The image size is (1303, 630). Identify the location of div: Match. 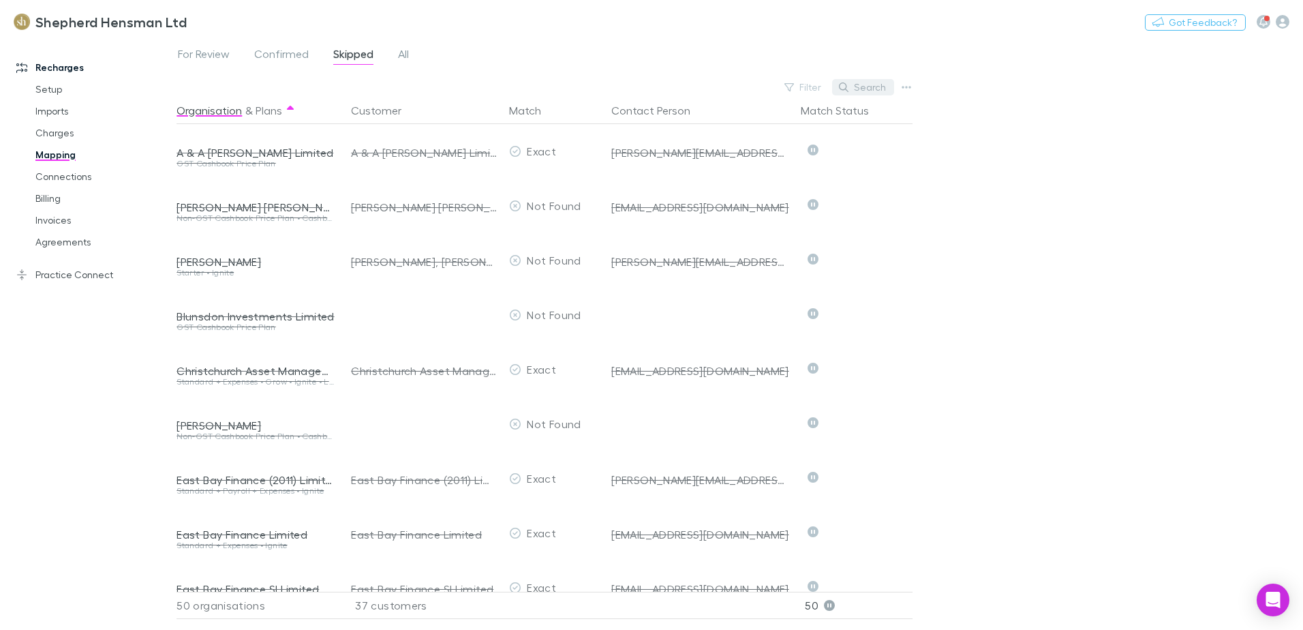
(533, 110).